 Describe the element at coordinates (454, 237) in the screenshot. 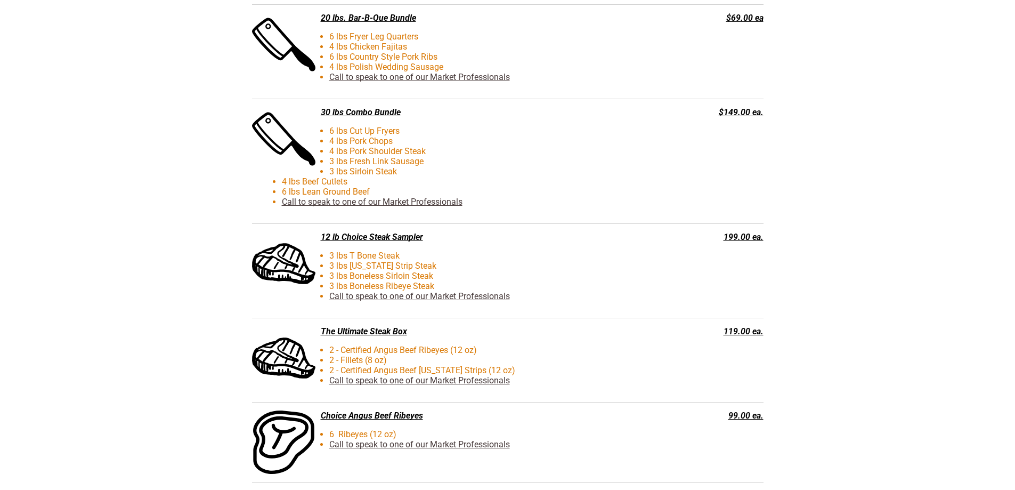

I see `div: 12 lb Choice Steak Sampler` at that location.